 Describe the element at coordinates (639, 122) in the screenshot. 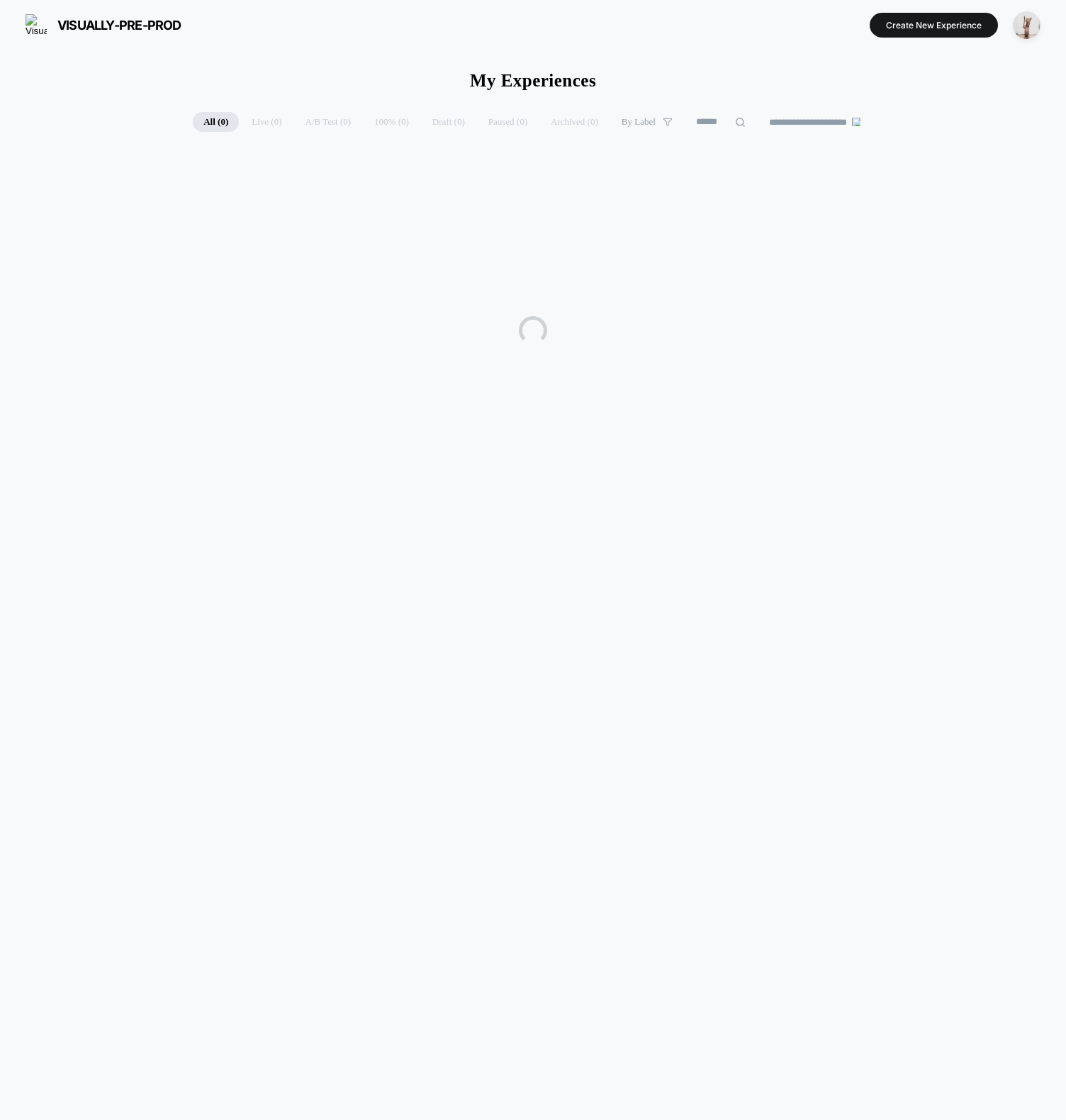

I see `span: By Label` at that location.